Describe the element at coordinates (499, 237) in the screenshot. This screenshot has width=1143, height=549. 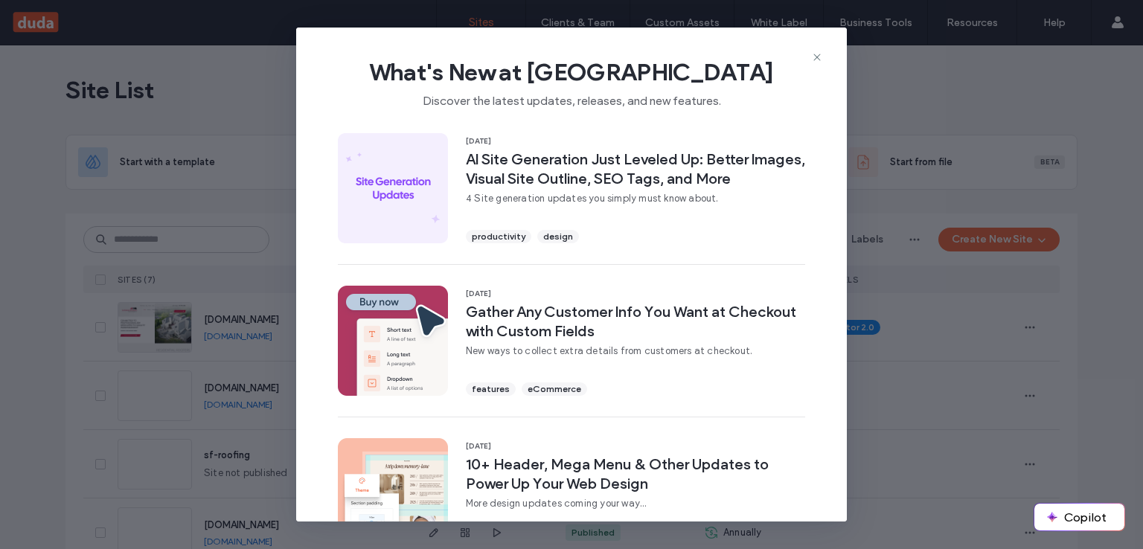
I see `span: productivity` at that location.